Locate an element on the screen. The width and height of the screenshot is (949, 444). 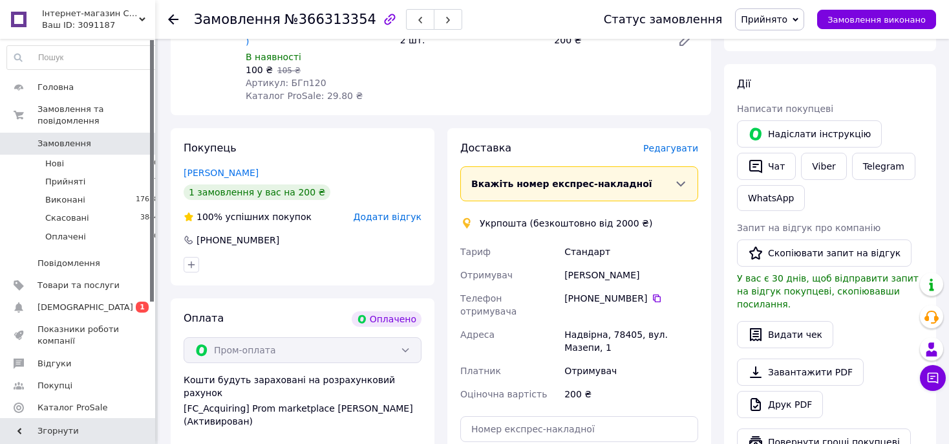
span: Платник is located at coordinates (480, 371).